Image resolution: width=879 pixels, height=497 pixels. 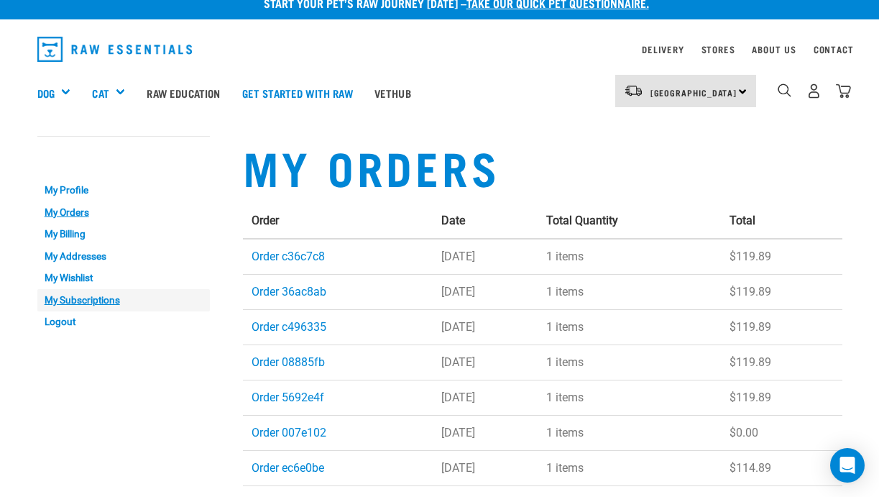 I want to click on a: Logout, so click(x=124, y=322).